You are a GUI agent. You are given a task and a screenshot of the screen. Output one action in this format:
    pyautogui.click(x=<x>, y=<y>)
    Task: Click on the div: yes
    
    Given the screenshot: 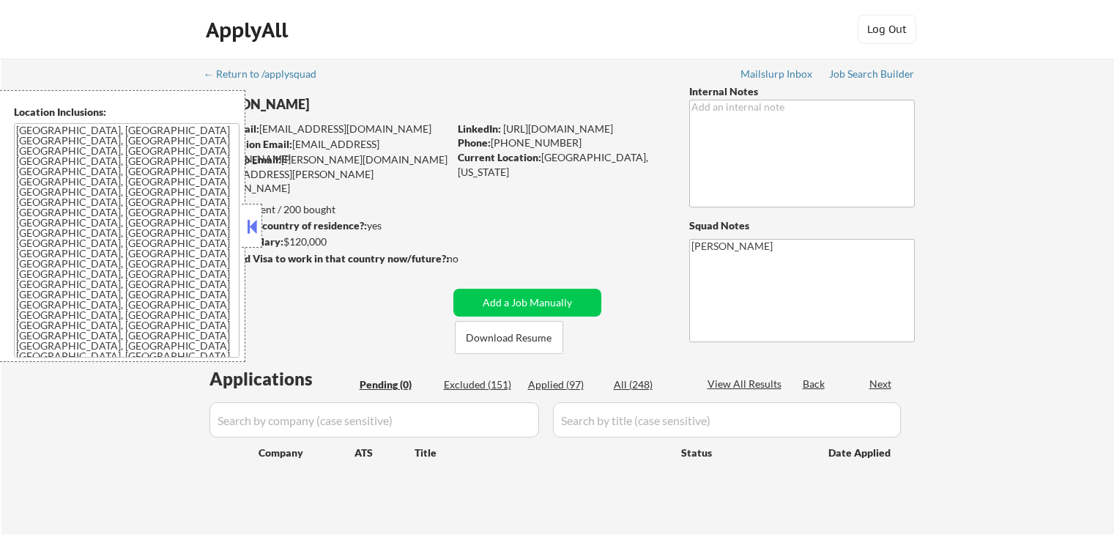 What is the action you would take?
    pyautogui.click(x=324, y=226)
    